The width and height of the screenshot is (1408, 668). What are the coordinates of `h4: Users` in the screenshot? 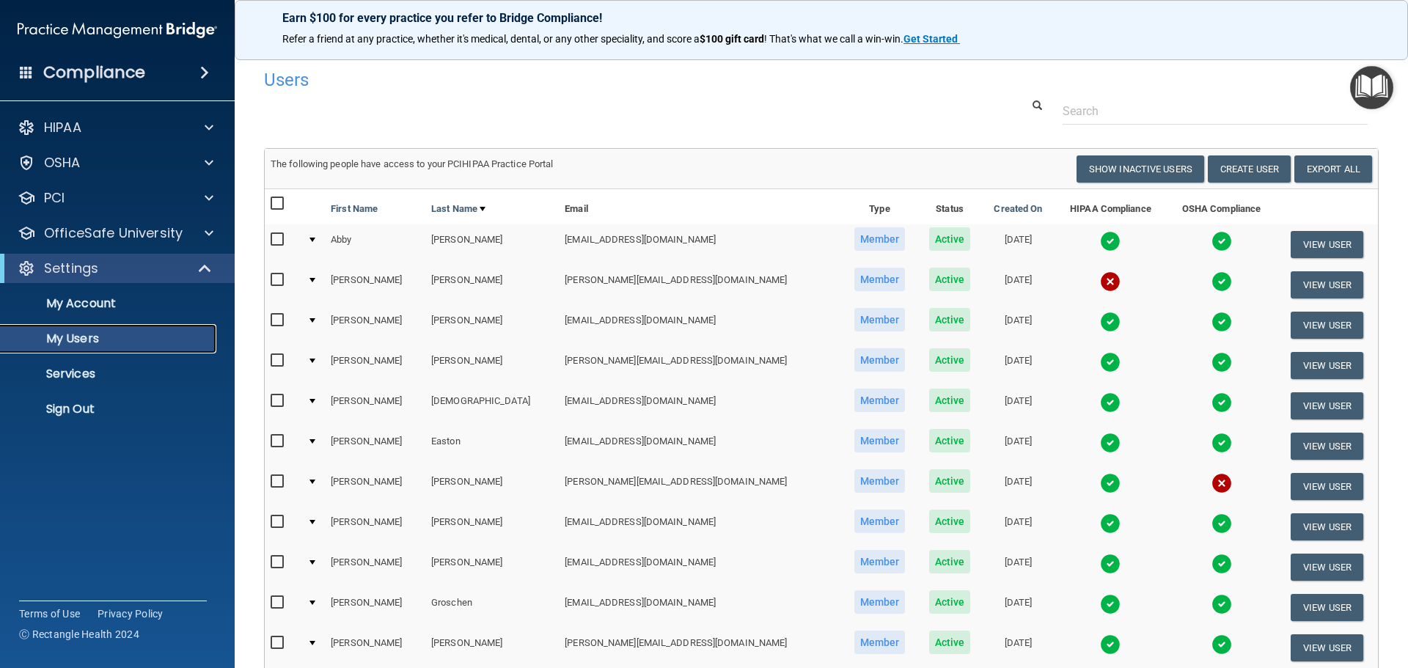 It's located at (585, 80).